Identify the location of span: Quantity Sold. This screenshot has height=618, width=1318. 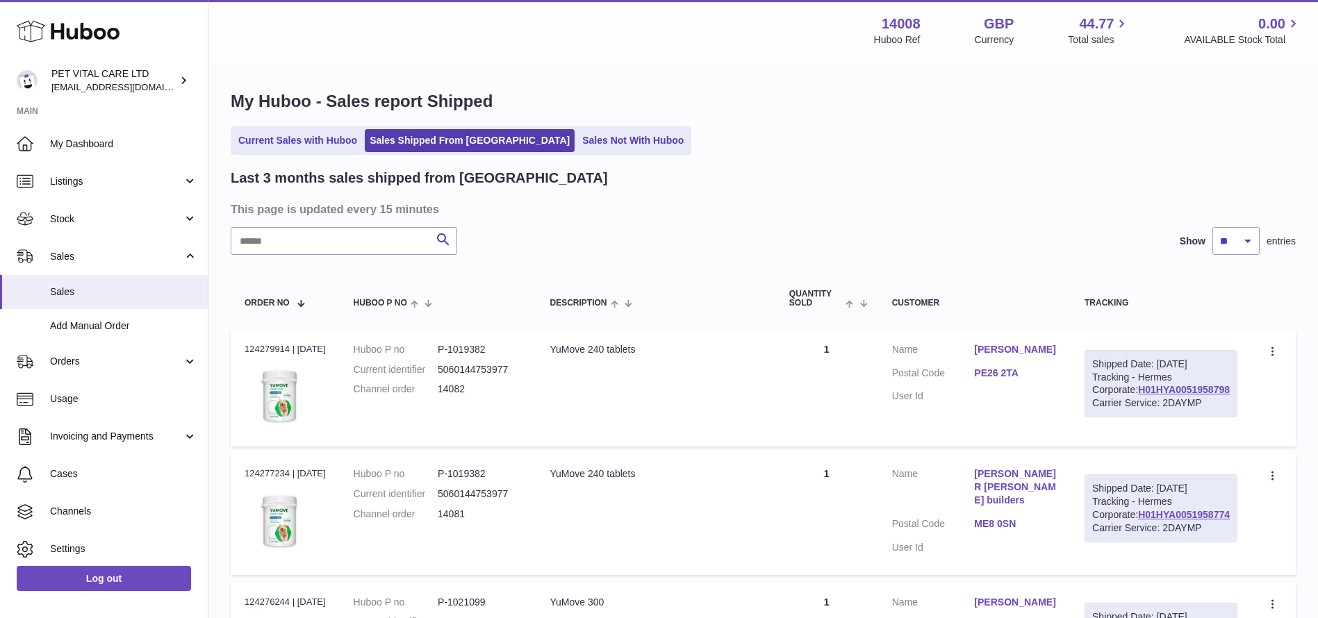
(816, 299).